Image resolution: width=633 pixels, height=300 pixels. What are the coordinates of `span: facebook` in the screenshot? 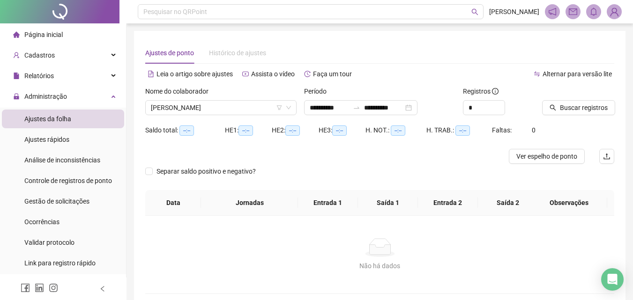 It's located at (25, 288).